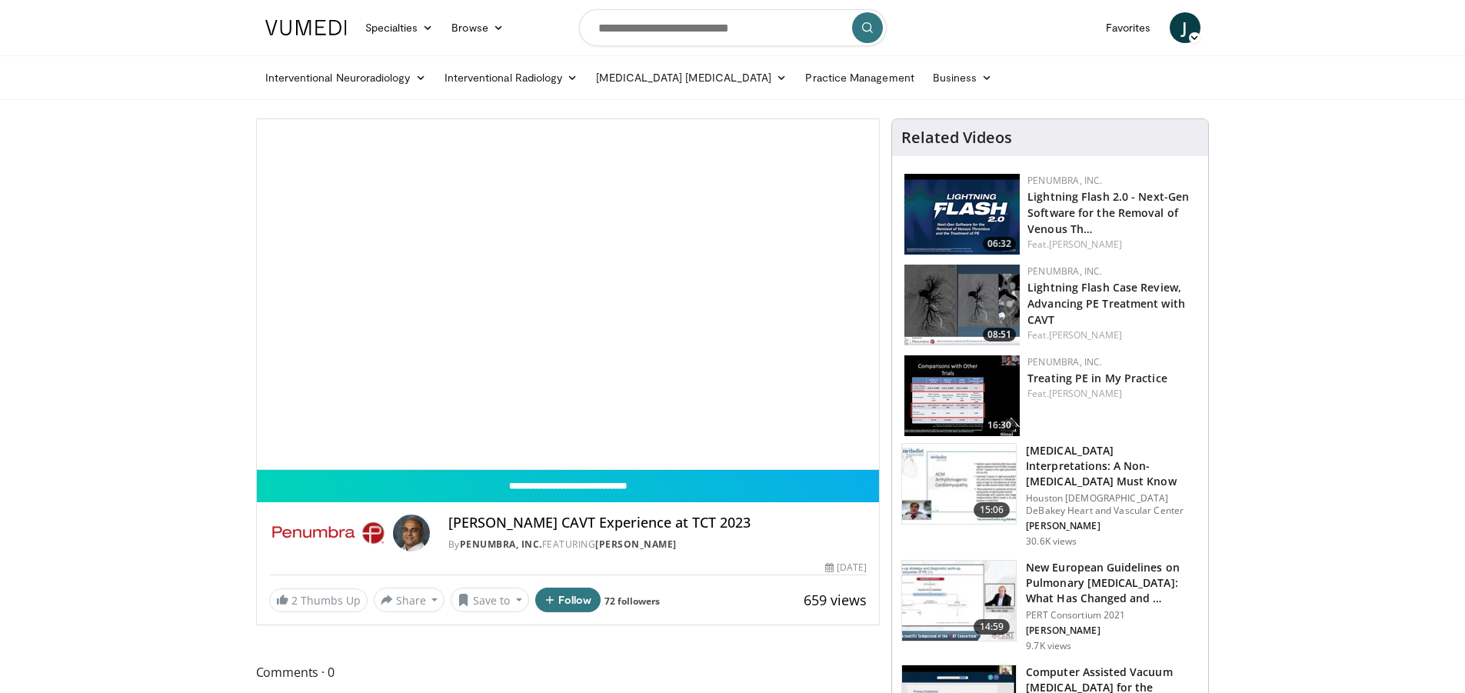  What do you see at coordinates (962, 395) in the screenshot?
I see `img: 724b9d15-a1e9-416c-b297-d4d87ca26e3d.150x105_q85_crop-smart_upscale.jpg` at bounding box center [962, 395].